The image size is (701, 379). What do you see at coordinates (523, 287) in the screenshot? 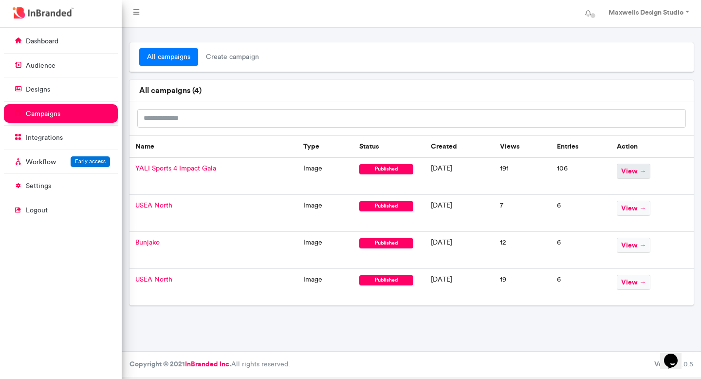
I see `td: 19` at bounding box center [523, 287].